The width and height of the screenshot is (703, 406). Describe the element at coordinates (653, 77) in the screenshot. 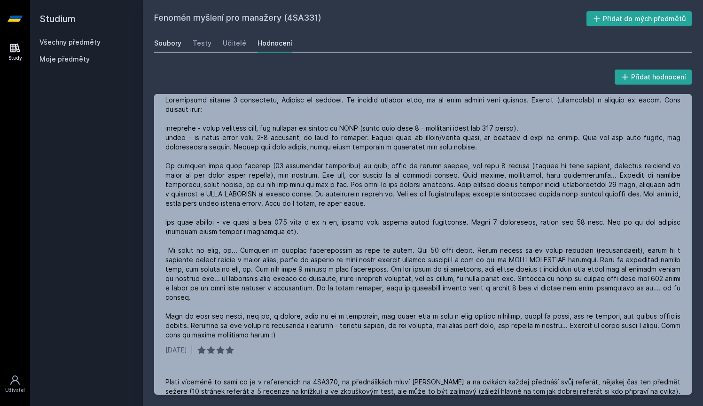

I see `a: Přidat hodnocení` at that location.